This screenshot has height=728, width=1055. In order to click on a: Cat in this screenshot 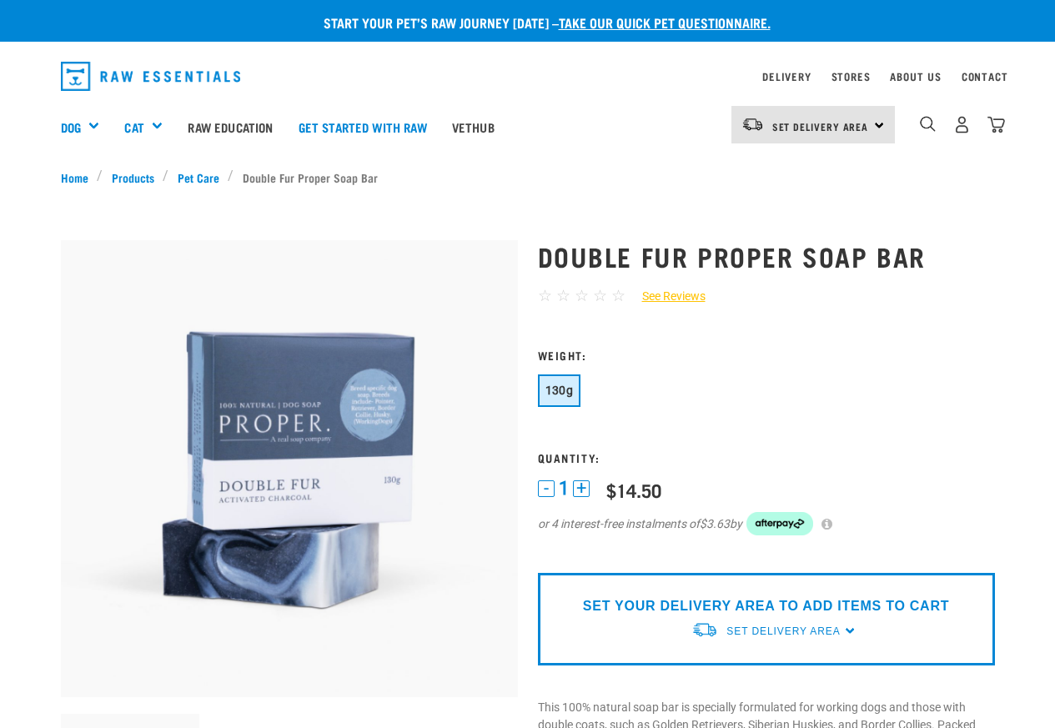, I will do `click(133, 127)`.